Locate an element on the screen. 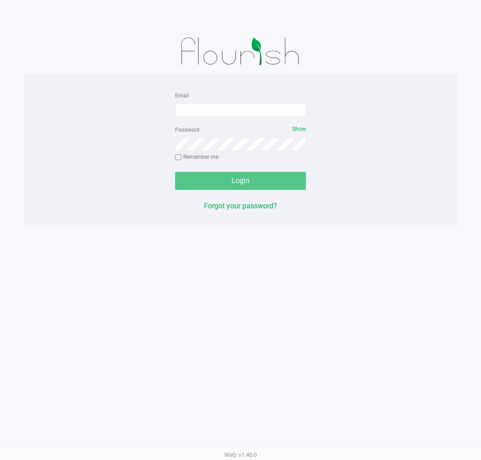  label: Email is located at coordinates (182, 96).